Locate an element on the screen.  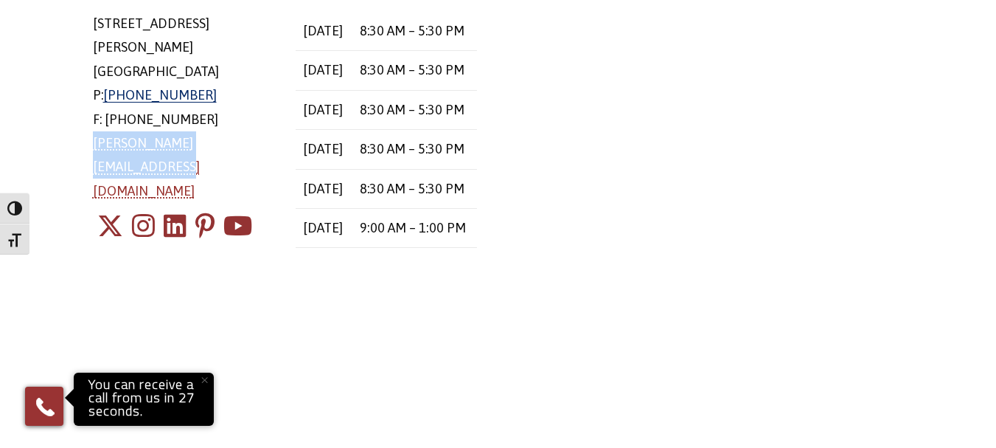
img: Phone icon is located at coordinates (45, 406).